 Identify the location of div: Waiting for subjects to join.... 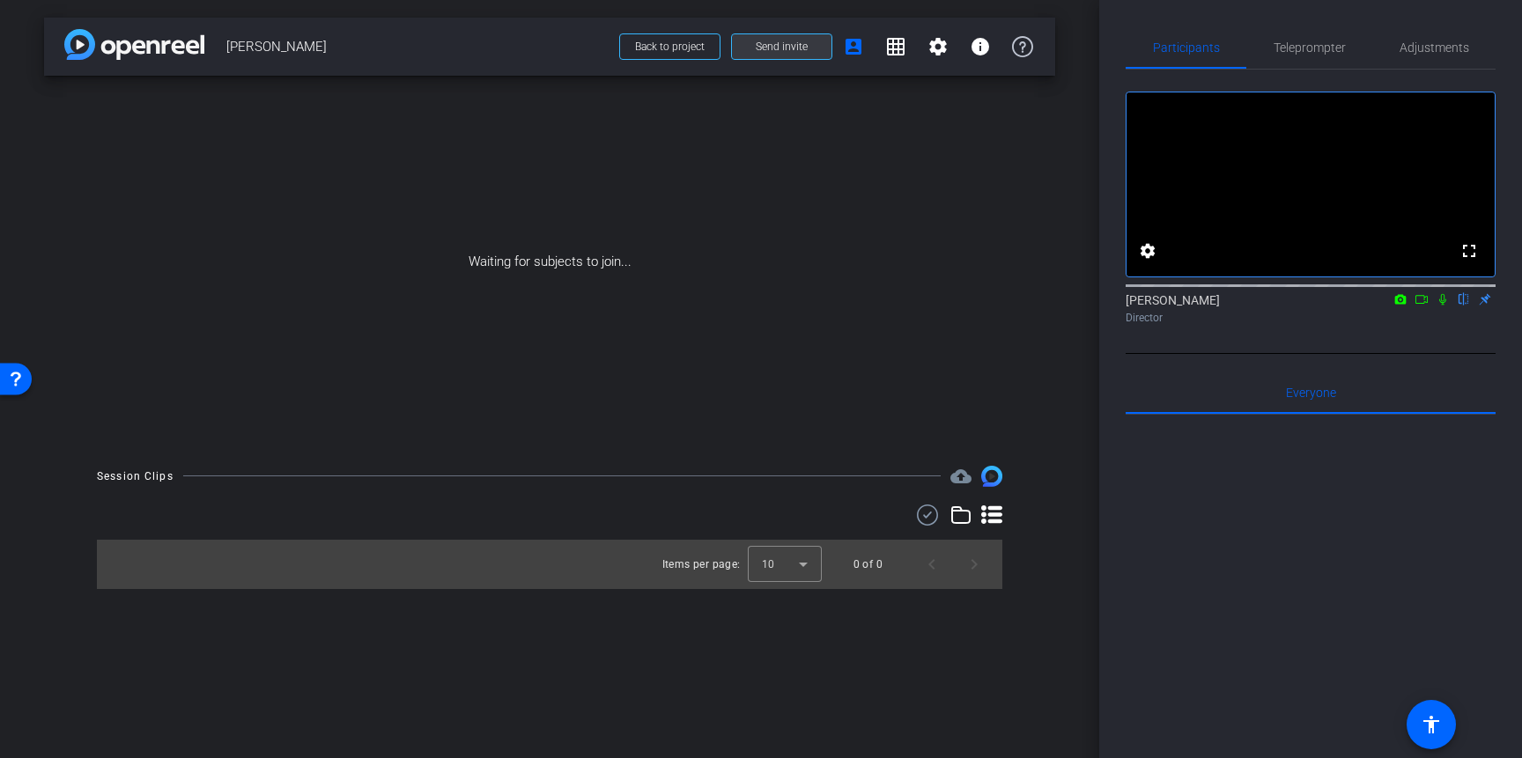
(550, 262).